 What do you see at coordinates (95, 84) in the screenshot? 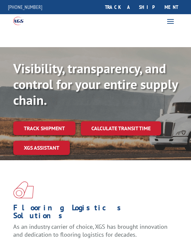
I see `b: Visibility, transparency, and control for your entire supply chain.` at bounding box center [95, 84].